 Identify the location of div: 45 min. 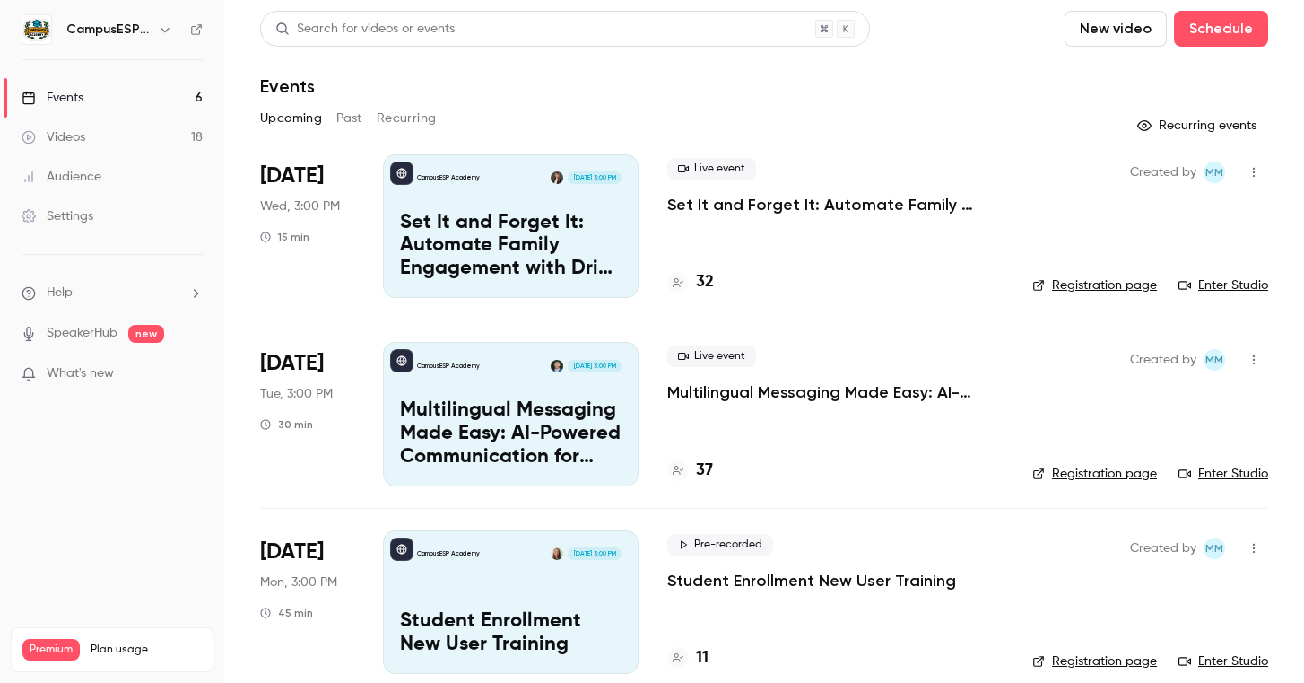
(286, 613).